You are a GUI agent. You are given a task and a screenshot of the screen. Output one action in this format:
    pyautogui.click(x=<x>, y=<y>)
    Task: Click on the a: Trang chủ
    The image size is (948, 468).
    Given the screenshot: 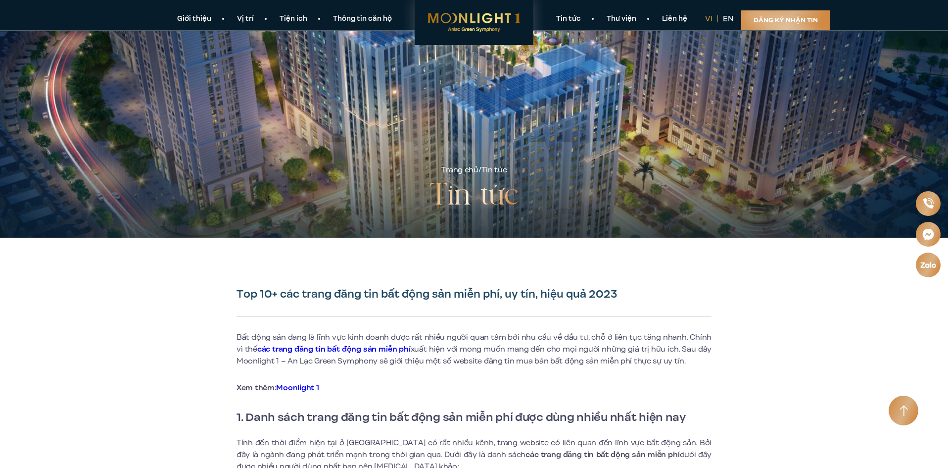 What is the action you would take?
    pyautogui.click(x=459, y=170)
    